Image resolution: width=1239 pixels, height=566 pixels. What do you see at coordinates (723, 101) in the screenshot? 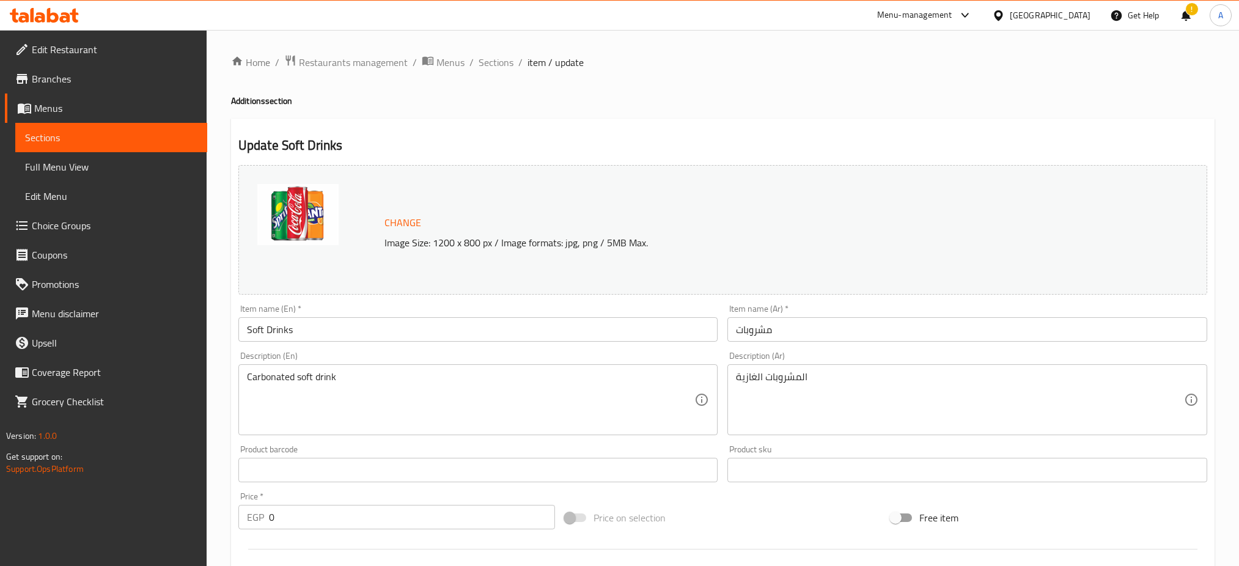
I see `h4: Additions section` at bounding box center [723, 101].